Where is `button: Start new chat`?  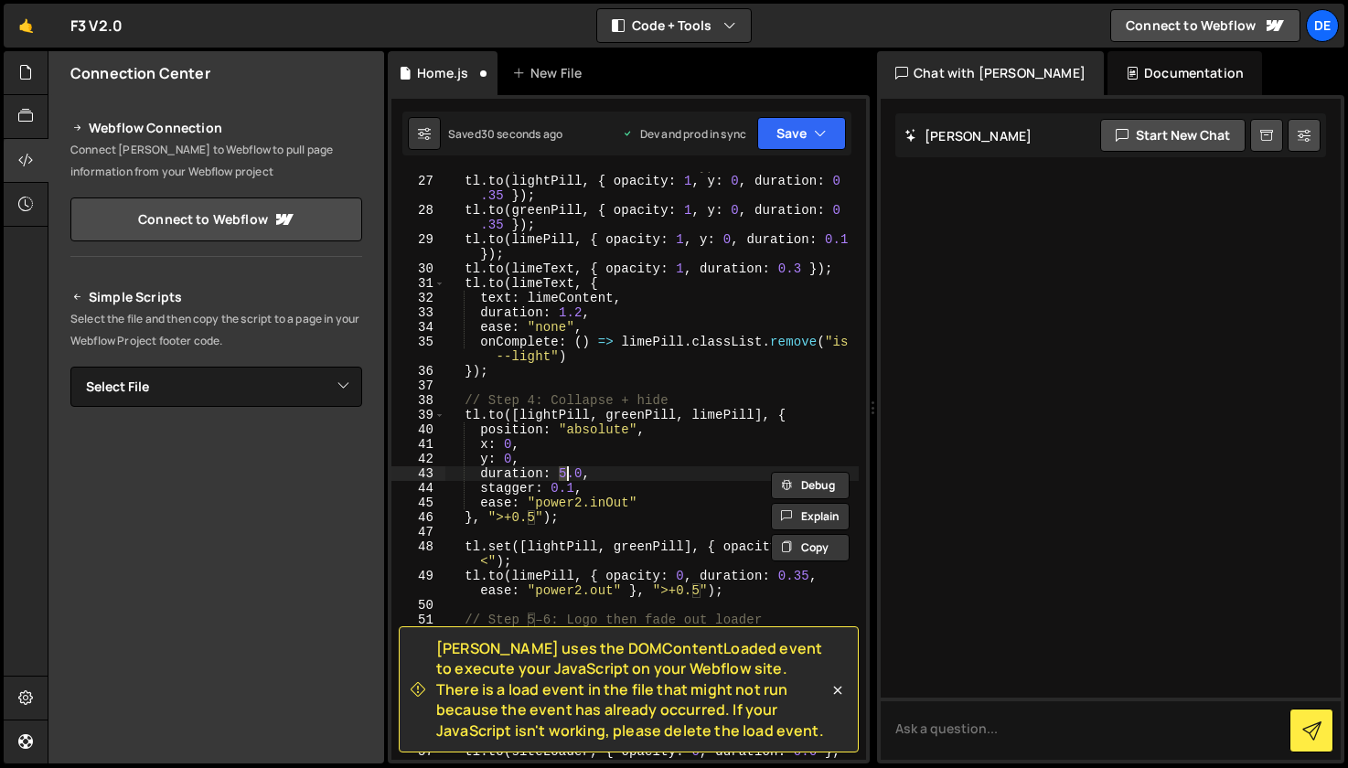
button: Start new chat is located at coordinates (1172, 135).